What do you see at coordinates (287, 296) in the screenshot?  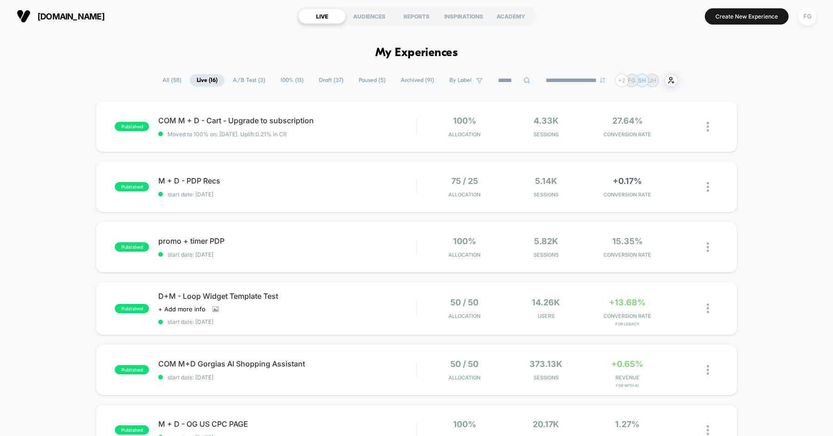 I see `span: D+M - Loop Widget Template Test` at bounding box center [287, 296].